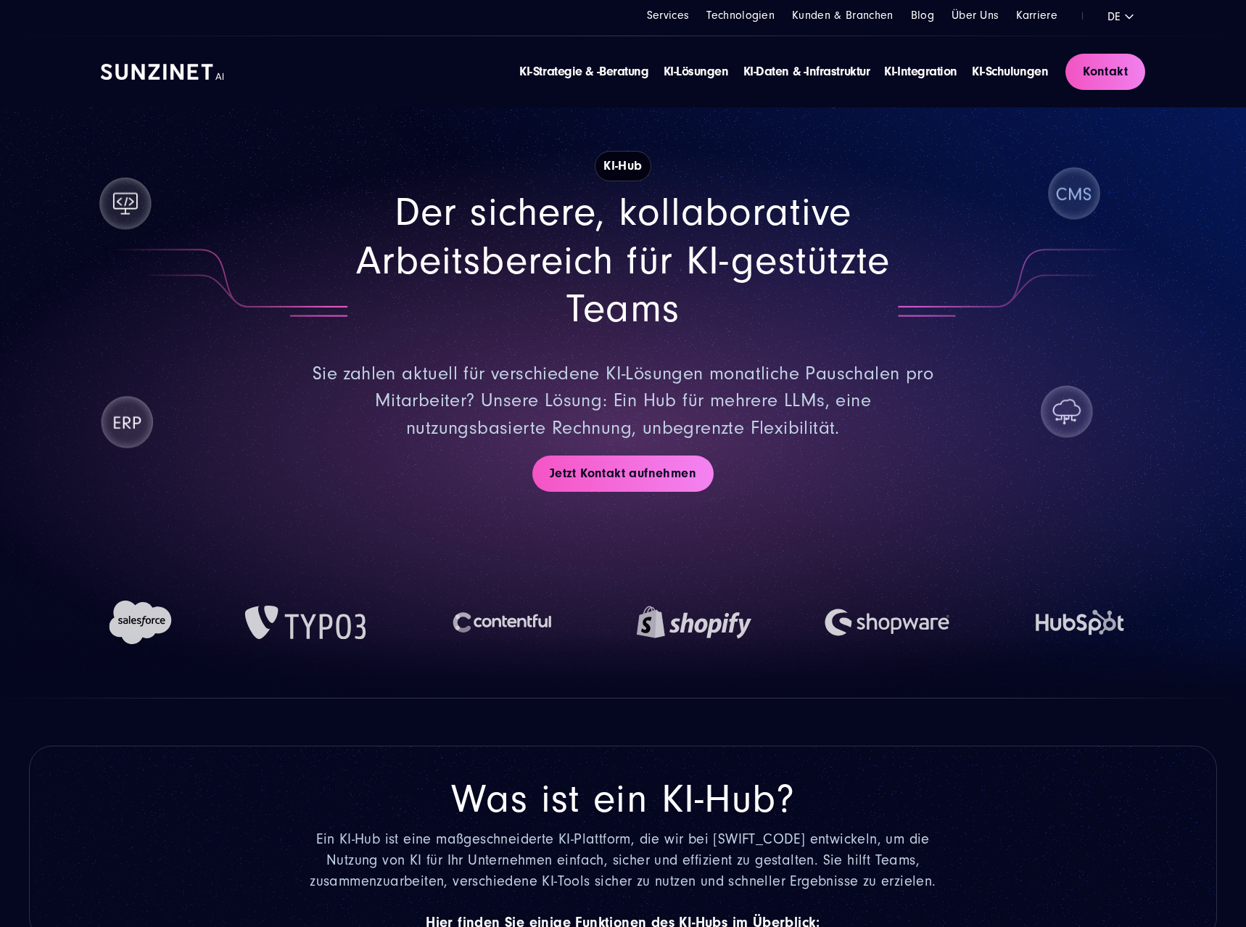  Describe the element at coordinates (622, 166) in the screenshot. I see `h1: KI-Hub` at that location.